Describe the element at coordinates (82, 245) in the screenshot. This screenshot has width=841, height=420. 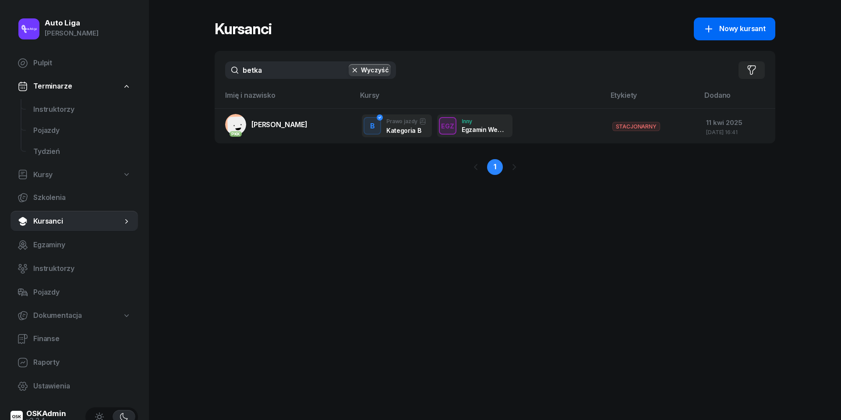
I see `span: Egzaminy` at that location.